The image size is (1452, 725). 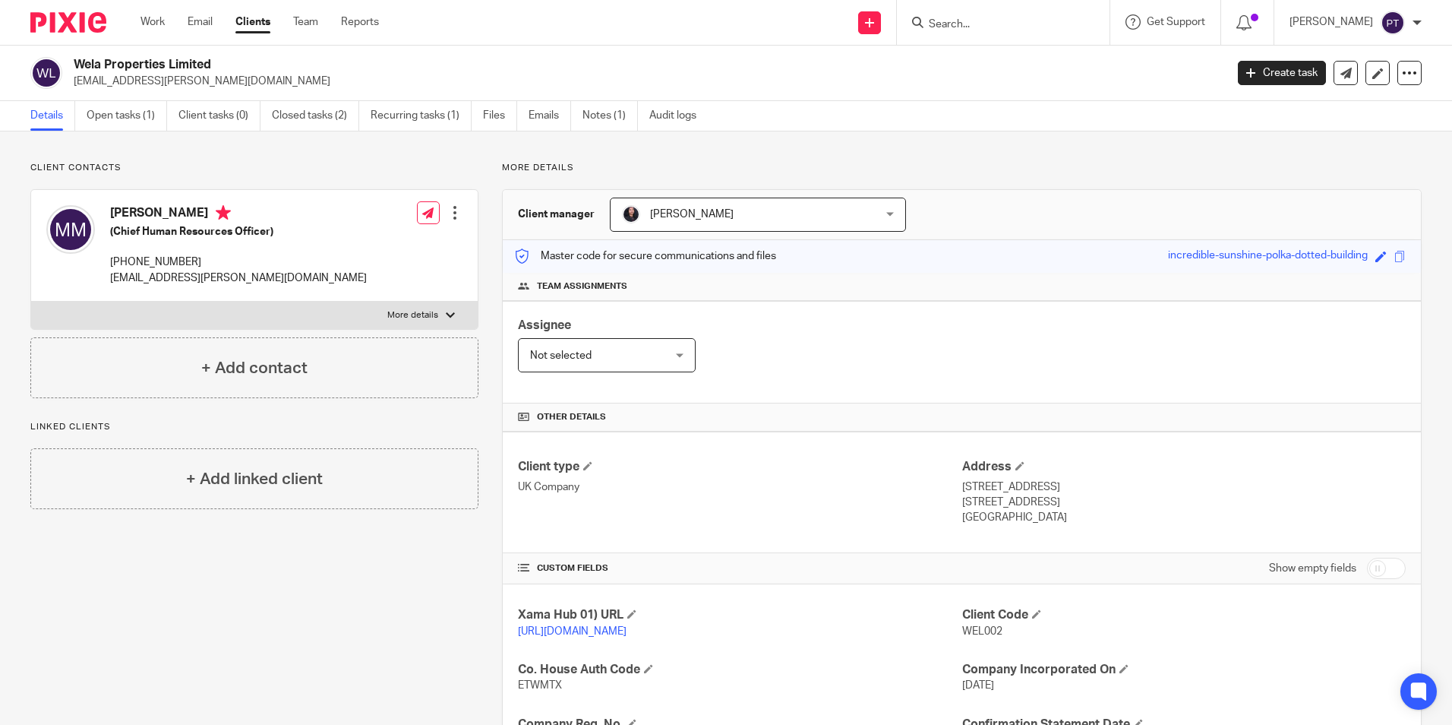 What do you see at coordinates (982, 631) in the screenshot?
I see `span: WEL002` at bounding box center [982, 631].